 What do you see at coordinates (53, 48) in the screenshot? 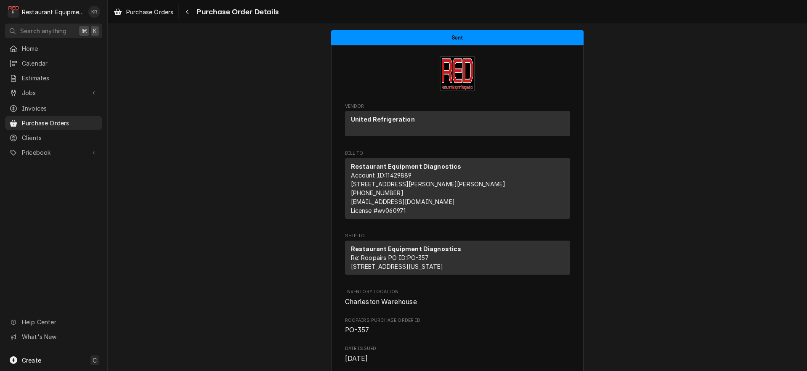
I see `a: Home` at bounding box center [53, 48].